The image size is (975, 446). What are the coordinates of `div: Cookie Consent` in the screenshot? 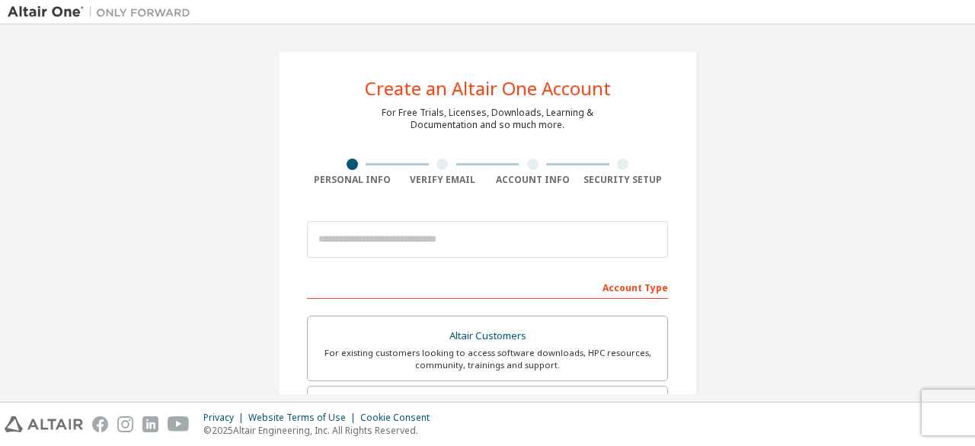 It's located at (399, 418).